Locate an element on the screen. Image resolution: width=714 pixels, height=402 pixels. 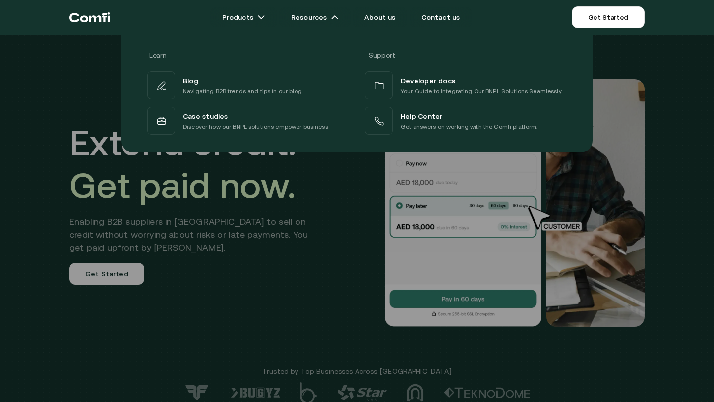
a: Contact us is located at coordinates (441, 17).